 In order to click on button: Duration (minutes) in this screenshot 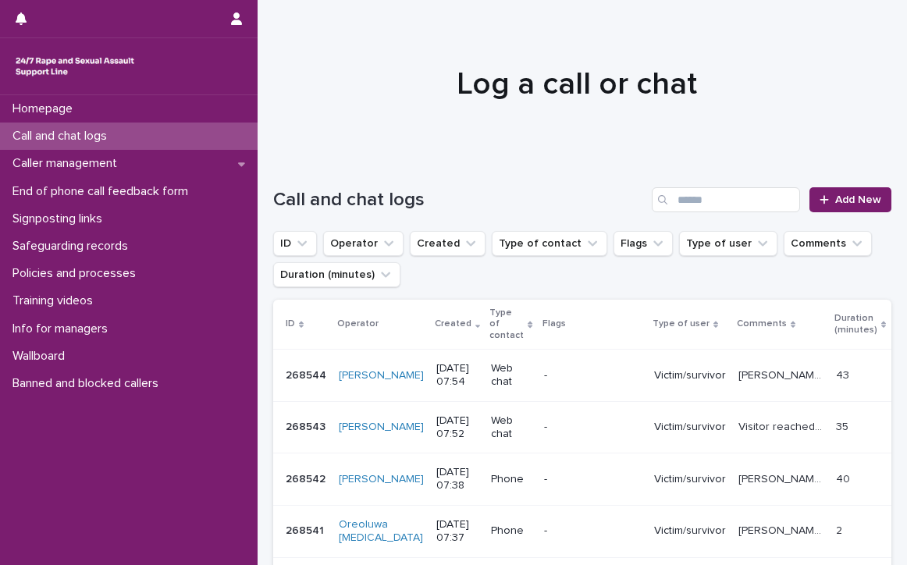, I will do `click(336, 275)`.